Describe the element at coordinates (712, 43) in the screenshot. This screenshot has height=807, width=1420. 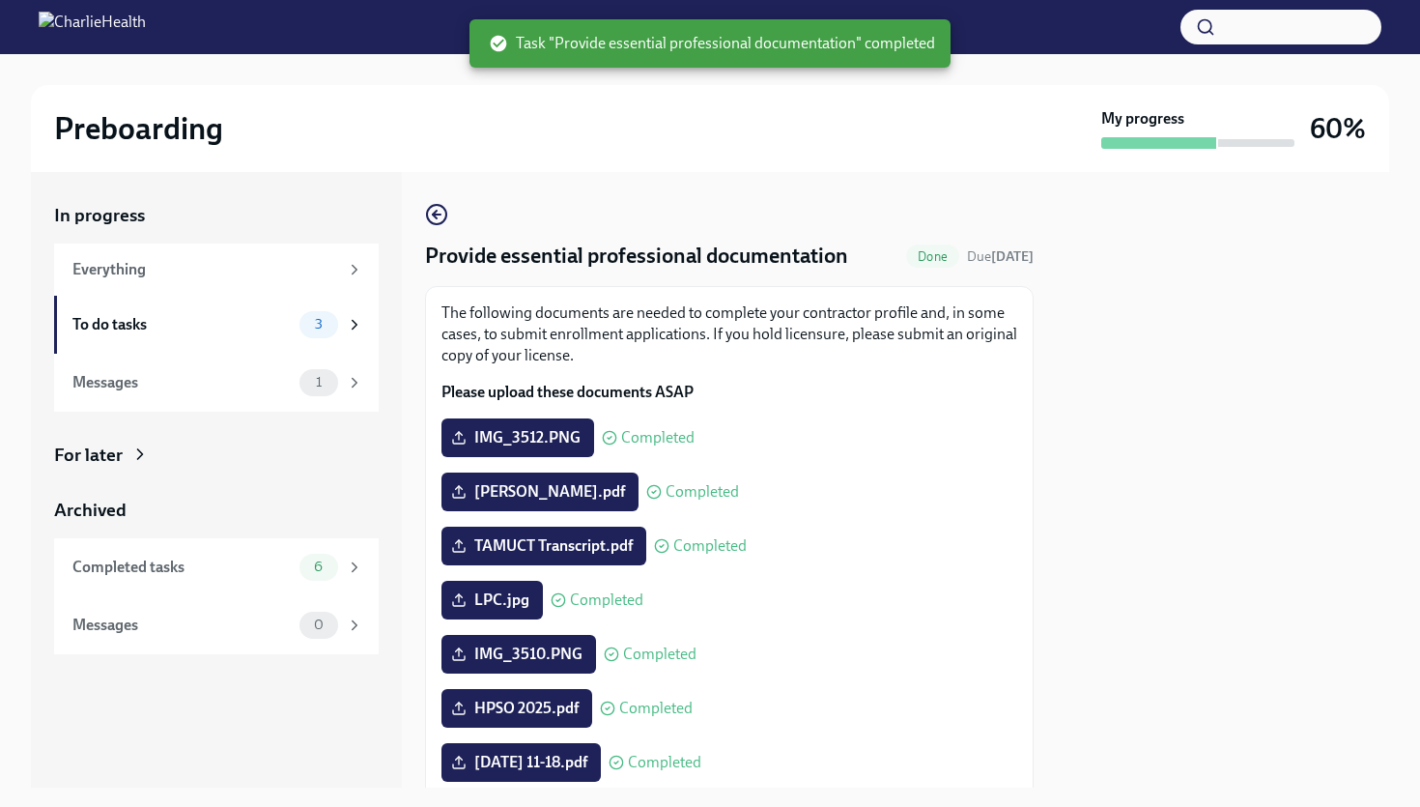
I see `span: Task "Provide essential professional documentation" completed` at that location.